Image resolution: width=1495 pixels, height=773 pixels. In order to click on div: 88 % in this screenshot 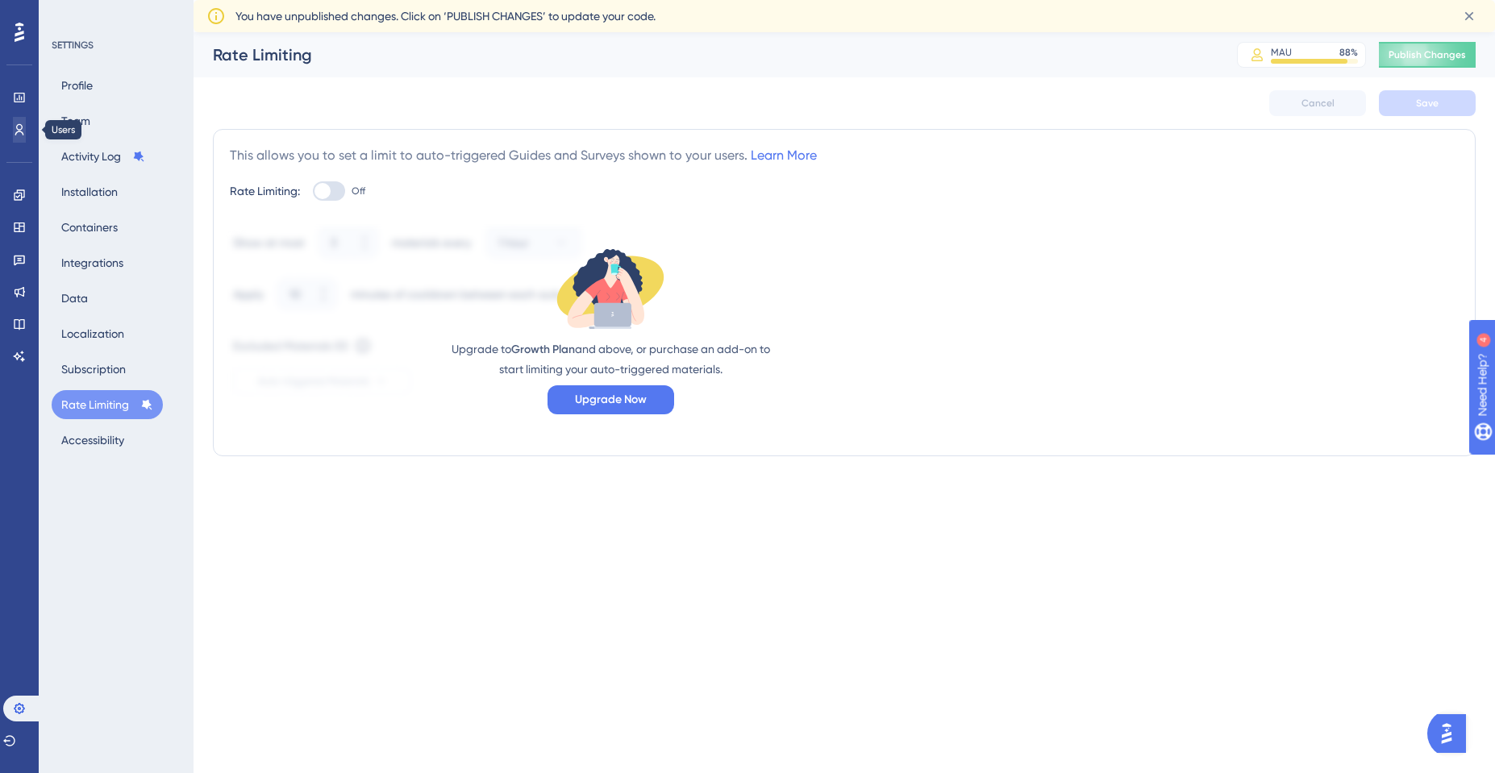, I will do `click(1348, 52)`.